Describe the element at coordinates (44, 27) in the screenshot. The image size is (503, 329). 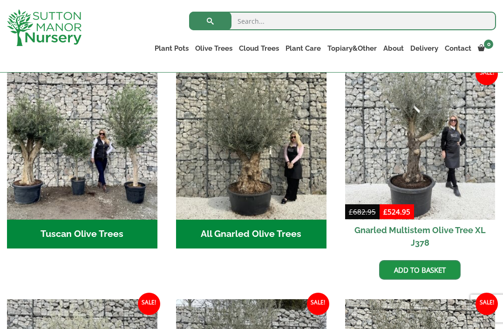
I see `img: logo` at that location.